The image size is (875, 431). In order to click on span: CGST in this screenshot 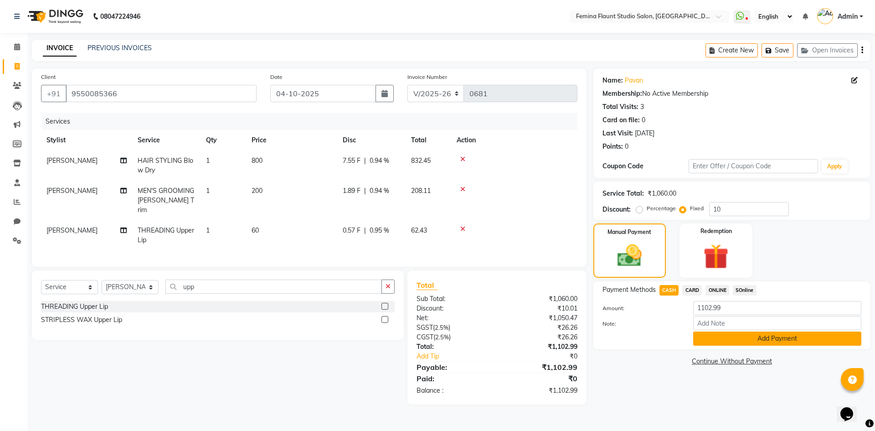, I will do `click(425, 337)`.